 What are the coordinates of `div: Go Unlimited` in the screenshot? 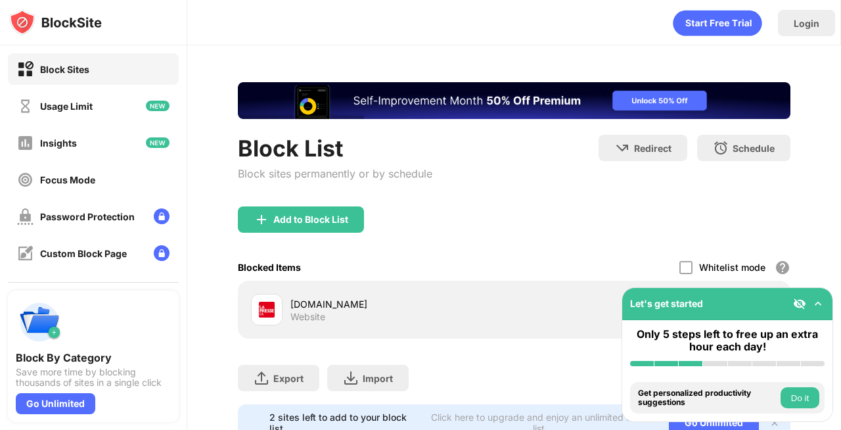 It's located at (55, 403).